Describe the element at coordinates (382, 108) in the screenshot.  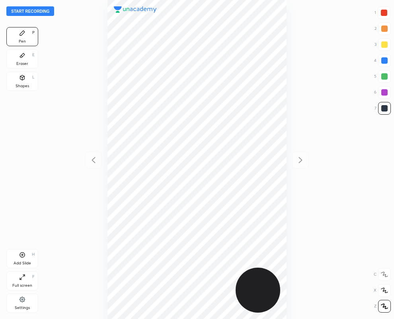
I see `div: 7` at that location.